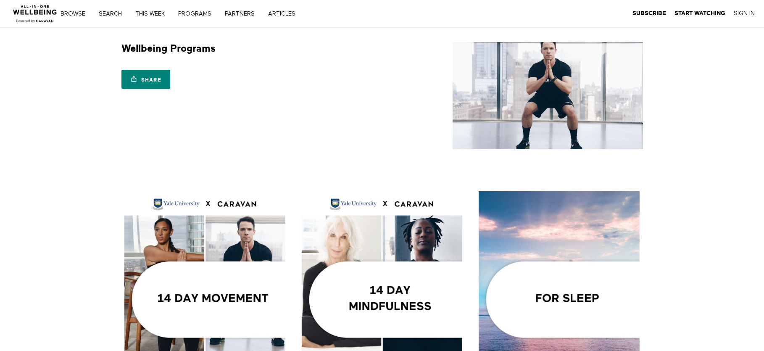 This screenshot has width=764, height=351. Describe the element at coordinates (146, 79) in the screenshot. I see `a: Share` at that location.